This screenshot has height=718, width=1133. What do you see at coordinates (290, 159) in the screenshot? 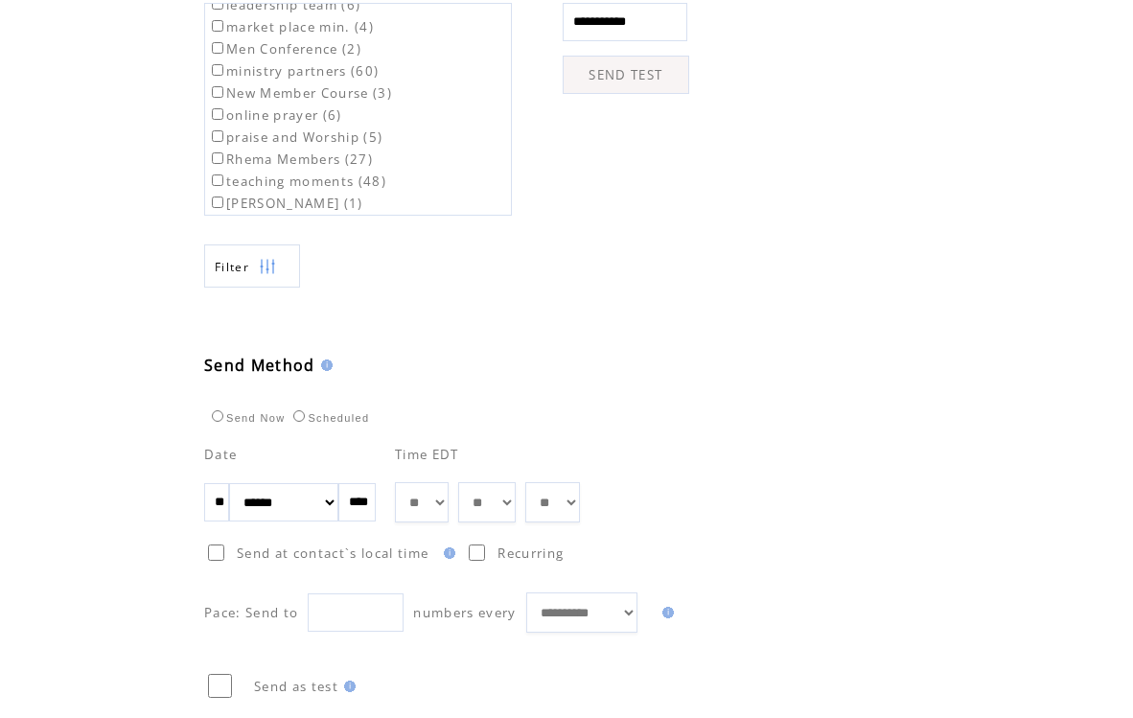
I see `label: Rhema Members (27)` at bounding box center [290, 159].